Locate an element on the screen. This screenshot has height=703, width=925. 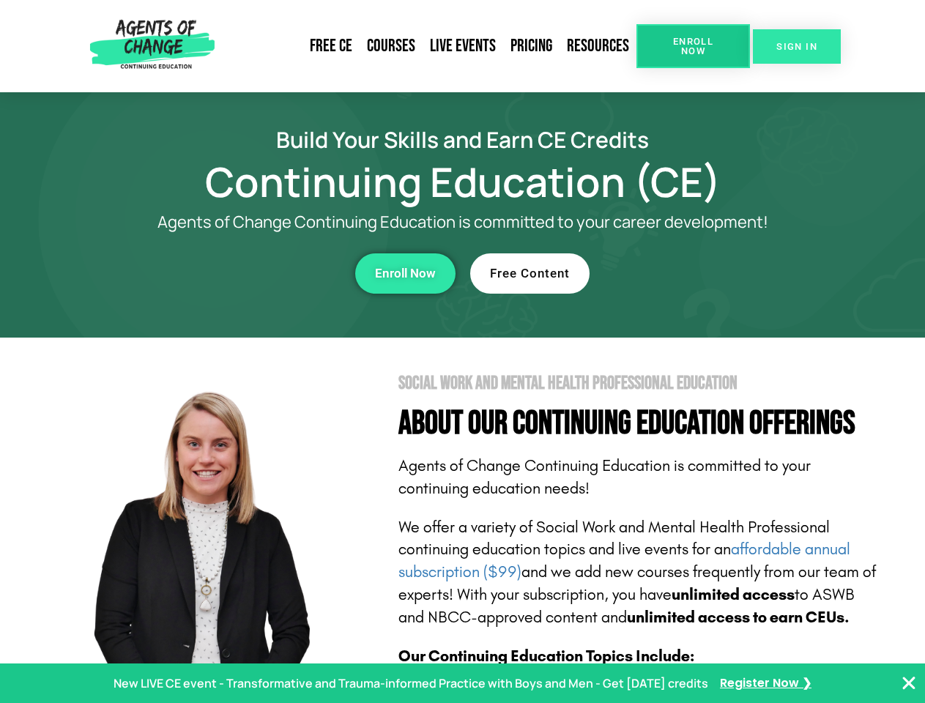
a: Courses is located at coordinates (391, 46).